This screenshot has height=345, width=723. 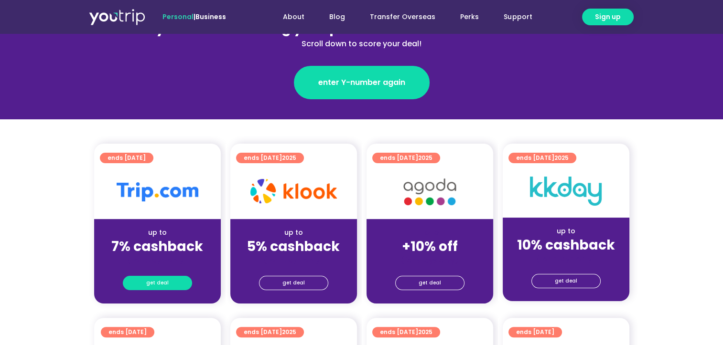 What do you see at coordinates (293, 17) in the screenshot?
I see `a: About` at bounding box center [293, 17].